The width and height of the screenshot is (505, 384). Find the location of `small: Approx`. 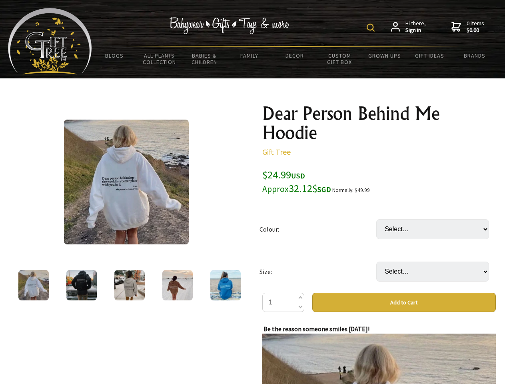

small: Approx is located at coordinates (276, 189).